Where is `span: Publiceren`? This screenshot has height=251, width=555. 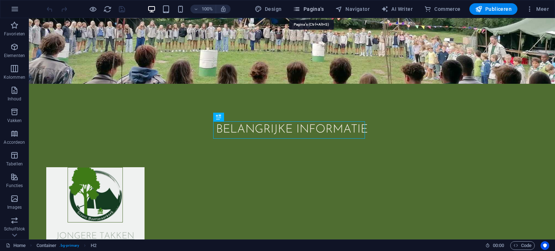 span: Publiceren is located at coordinates (493, 9).